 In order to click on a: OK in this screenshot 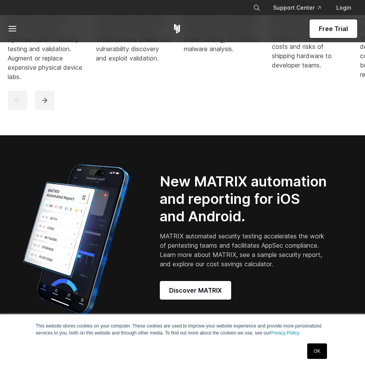, I will do `click(317, 351)`.